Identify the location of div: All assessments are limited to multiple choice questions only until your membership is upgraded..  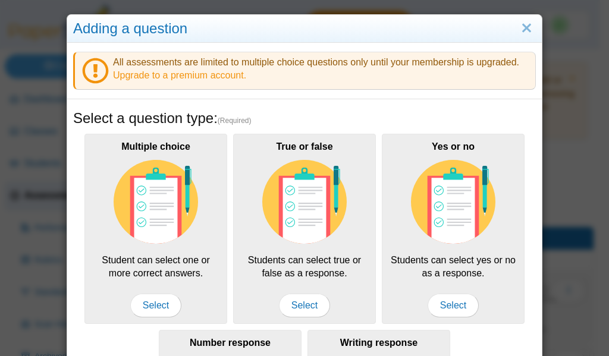
(305, 71).